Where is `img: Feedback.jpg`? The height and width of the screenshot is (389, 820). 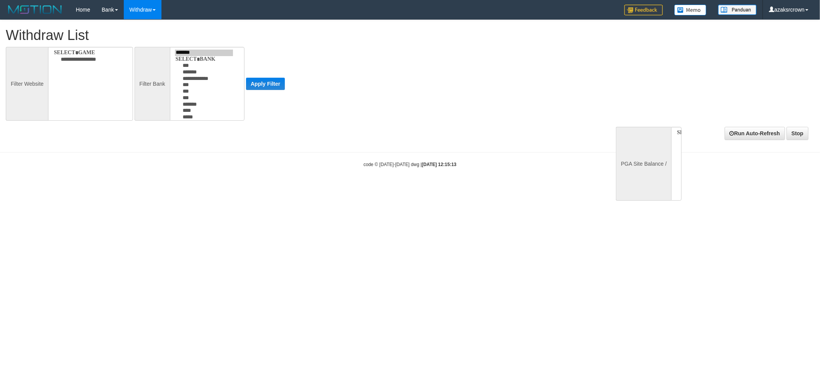
img: Feedback.jpg is located at coordinates (644, 10).